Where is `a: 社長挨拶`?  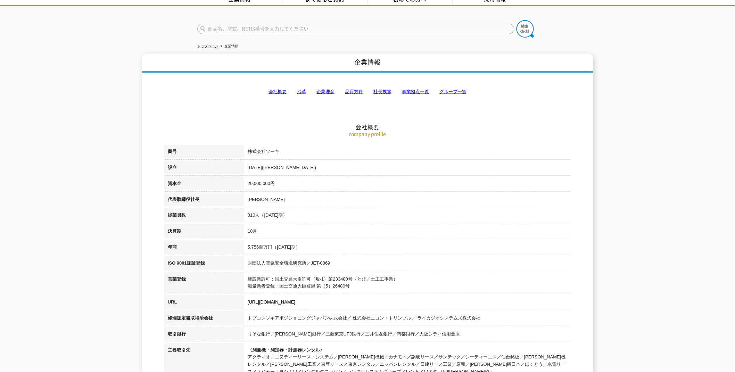
a: 社長挨拶 is located at coordinates (382, 91).